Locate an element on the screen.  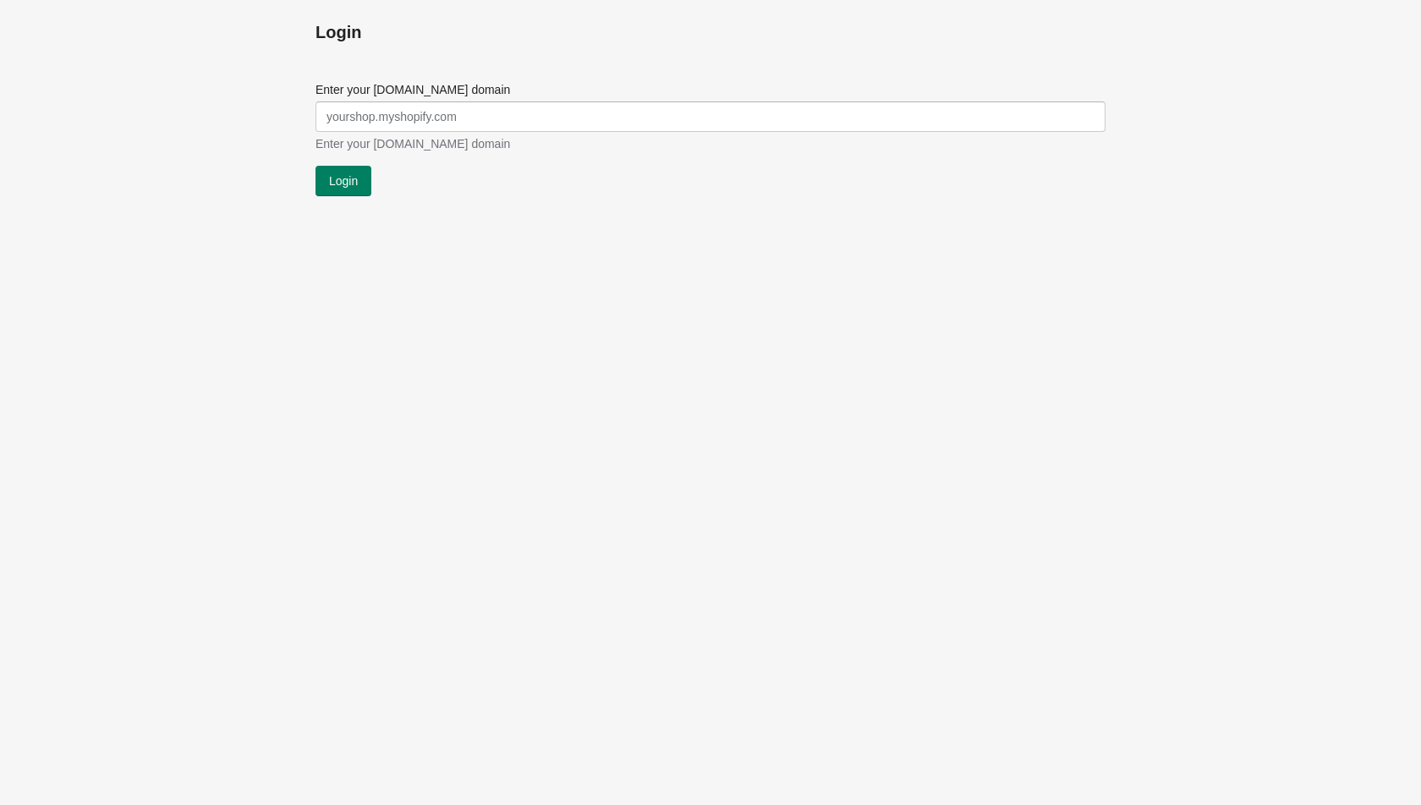
input: yourshop.myshopify.com is located at coordinates (711, 117).